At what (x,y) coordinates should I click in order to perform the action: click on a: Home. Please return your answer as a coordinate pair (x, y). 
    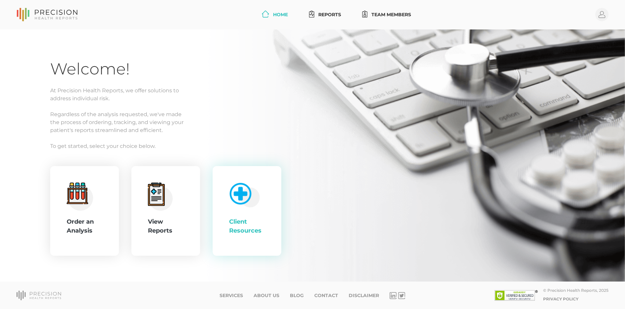
    Looking at the image, I should click on (275, 15).